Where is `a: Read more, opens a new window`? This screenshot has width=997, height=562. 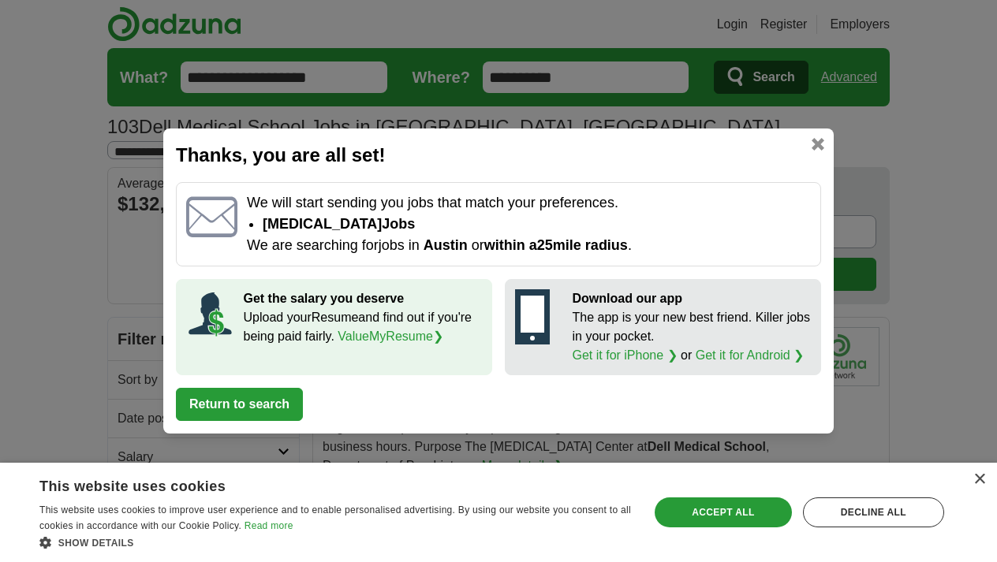 a: Read more, opens a new window is located at coordinates (269, 526).